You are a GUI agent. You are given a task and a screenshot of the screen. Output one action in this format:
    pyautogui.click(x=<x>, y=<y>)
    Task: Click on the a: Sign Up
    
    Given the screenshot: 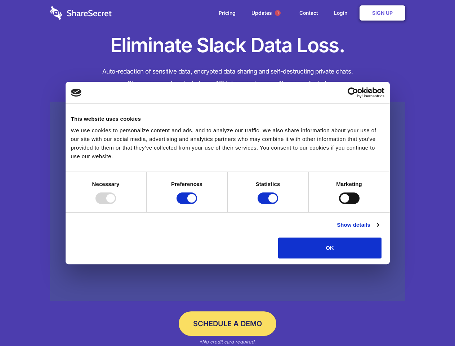 What is the action you would take?
    pyautogui.click(x=383, y=13)
    